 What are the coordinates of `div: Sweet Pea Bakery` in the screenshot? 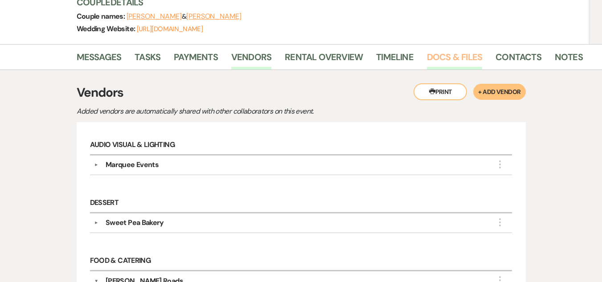 It's located at (135, 223).